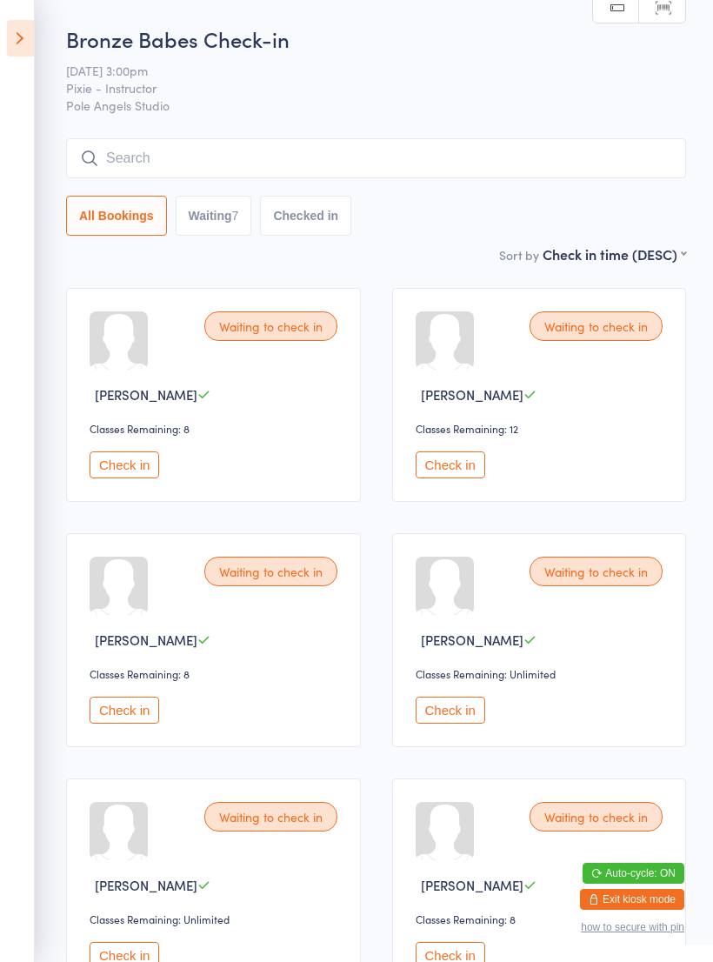 The height and width of the screenshot is (962, 713). Describe the element at coordinates (214, 216) in the screenshot. I see `button: Waiting7` at that location.